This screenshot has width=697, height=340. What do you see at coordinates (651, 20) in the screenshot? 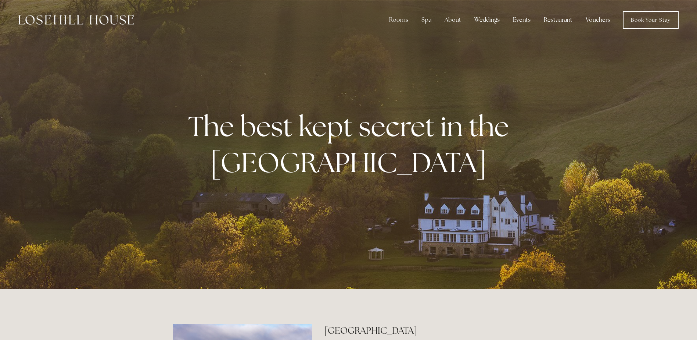
I see `a: Book Your Stay` at bounding box center [651, 20].